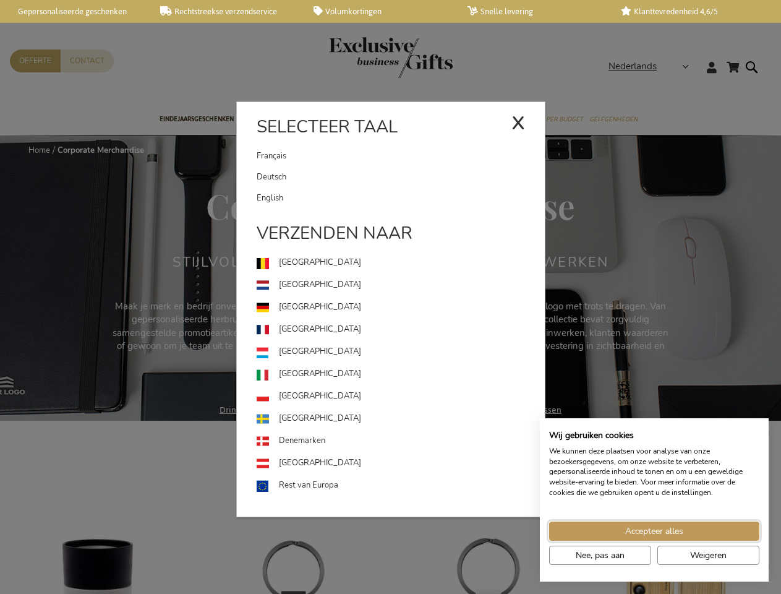  What do you see at coordinates (708, 555) in the screenshot?
I see `button: Alle cookies weigeren` at bounding box center [708, 555].